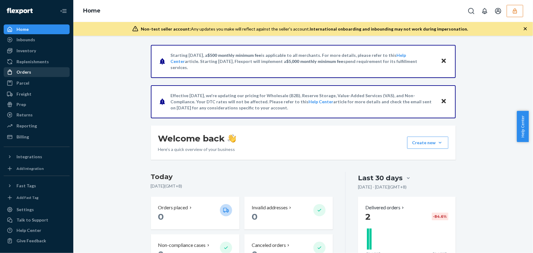  What do you see at coordinates (37, 72) in the screenshot?
I see `a: Orders` at bounding box center [37, 72].